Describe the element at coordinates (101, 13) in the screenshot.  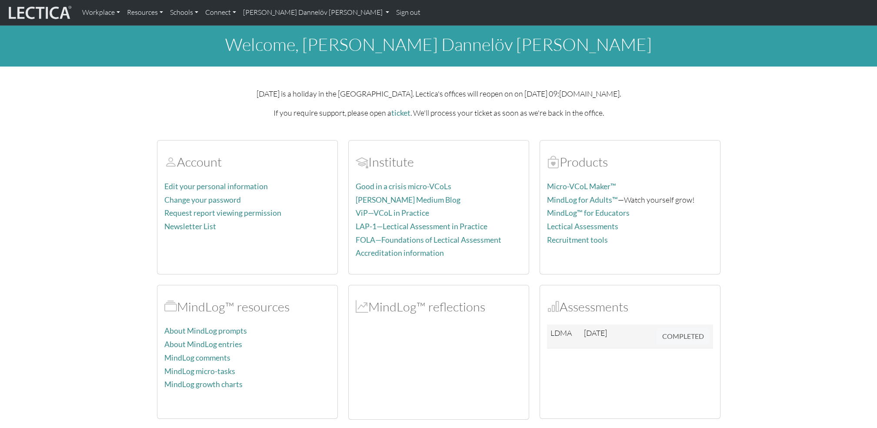
I see `a: Workplace` at that location.